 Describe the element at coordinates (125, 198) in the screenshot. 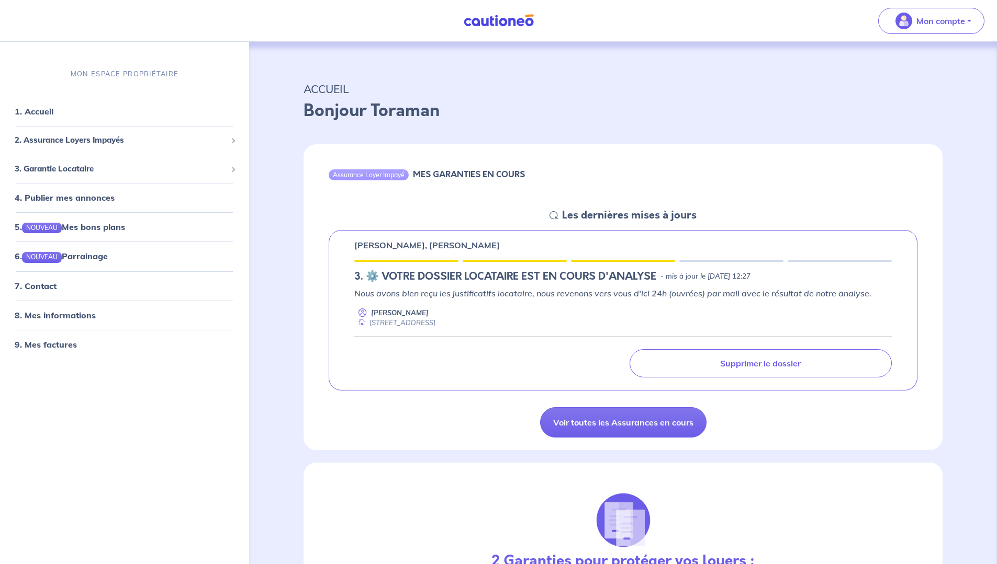

I see `div: 4. Publier mes annonces` at that location.